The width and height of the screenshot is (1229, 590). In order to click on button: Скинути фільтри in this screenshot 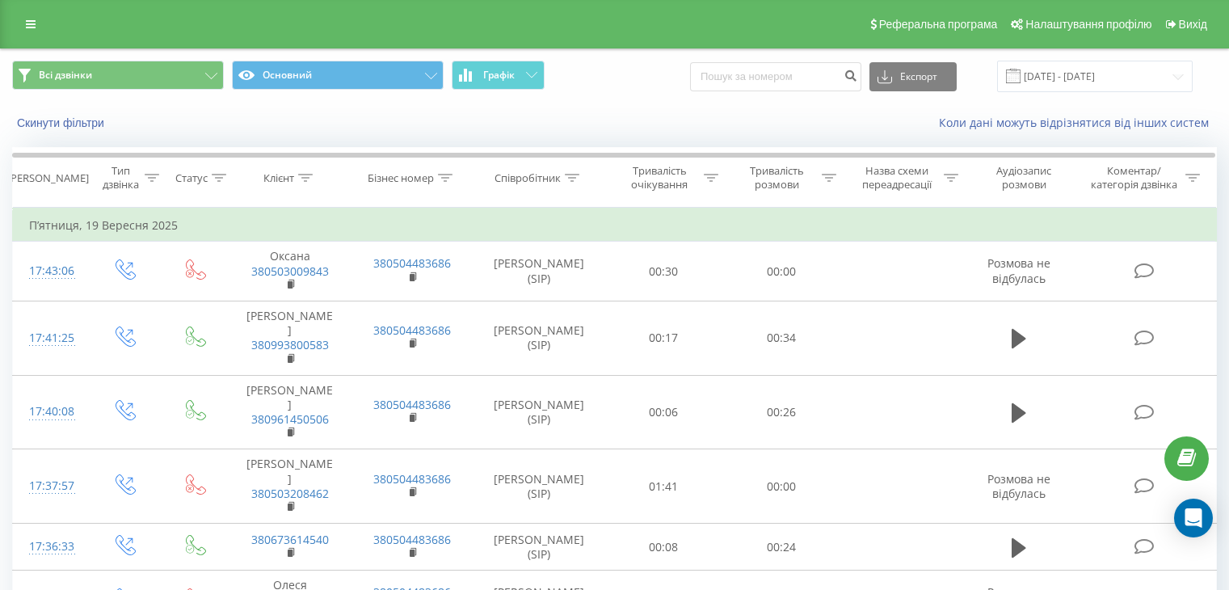, I will do `click(62, 123)`.